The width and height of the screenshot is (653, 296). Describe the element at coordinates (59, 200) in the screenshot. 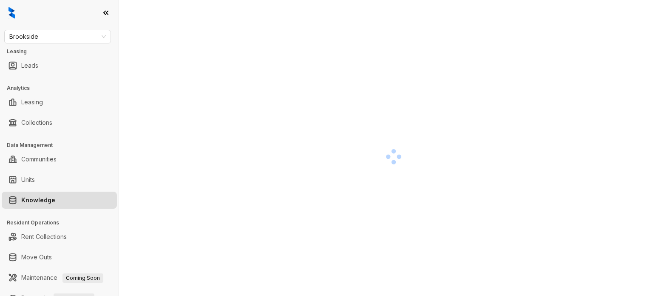

I see `li: Knowledge` at that location.